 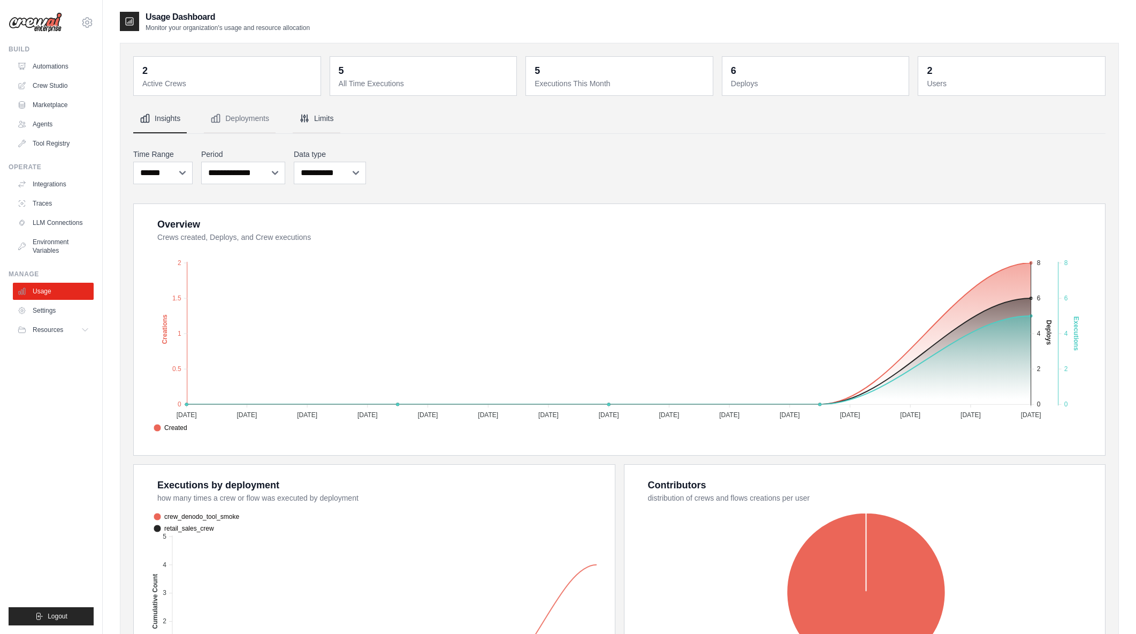 I want to click on a: Crew Studio, so click(x=53, y=86).